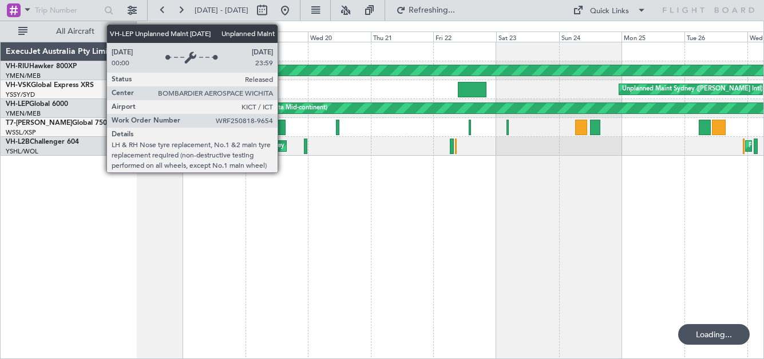 This screenshot has width=764, height=359. What do you see at coordinates (653, 37) in the screenshot?
I see `div: Mon 25` at bounding box center [653, 37].